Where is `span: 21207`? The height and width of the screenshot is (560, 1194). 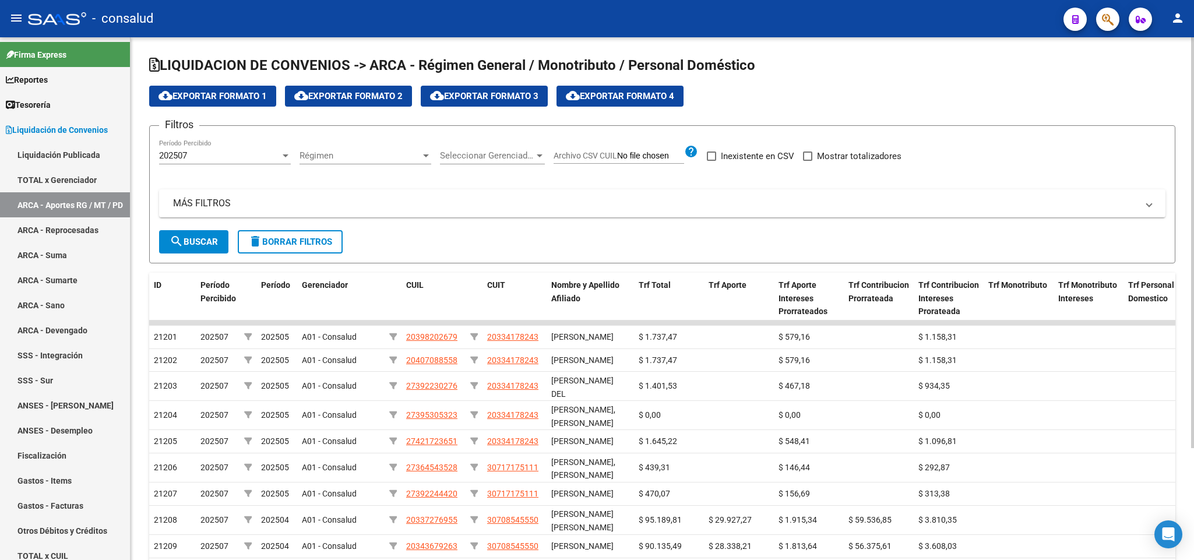 span: 21207 is located at coordinates (165, 493).